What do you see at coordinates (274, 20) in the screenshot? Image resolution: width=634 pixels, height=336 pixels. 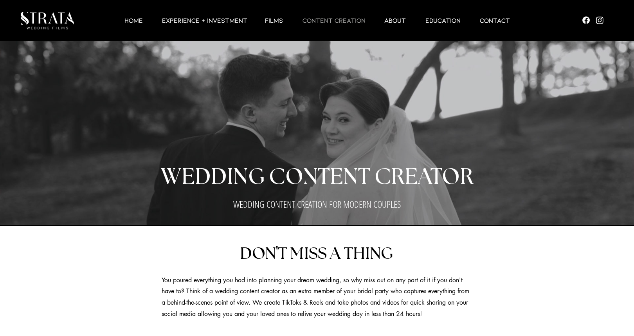 I see `p: Films` at bounding box center [274, 20].